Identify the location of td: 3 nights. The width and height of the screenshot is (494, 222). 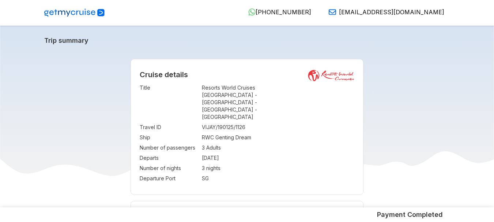
(278, 168).